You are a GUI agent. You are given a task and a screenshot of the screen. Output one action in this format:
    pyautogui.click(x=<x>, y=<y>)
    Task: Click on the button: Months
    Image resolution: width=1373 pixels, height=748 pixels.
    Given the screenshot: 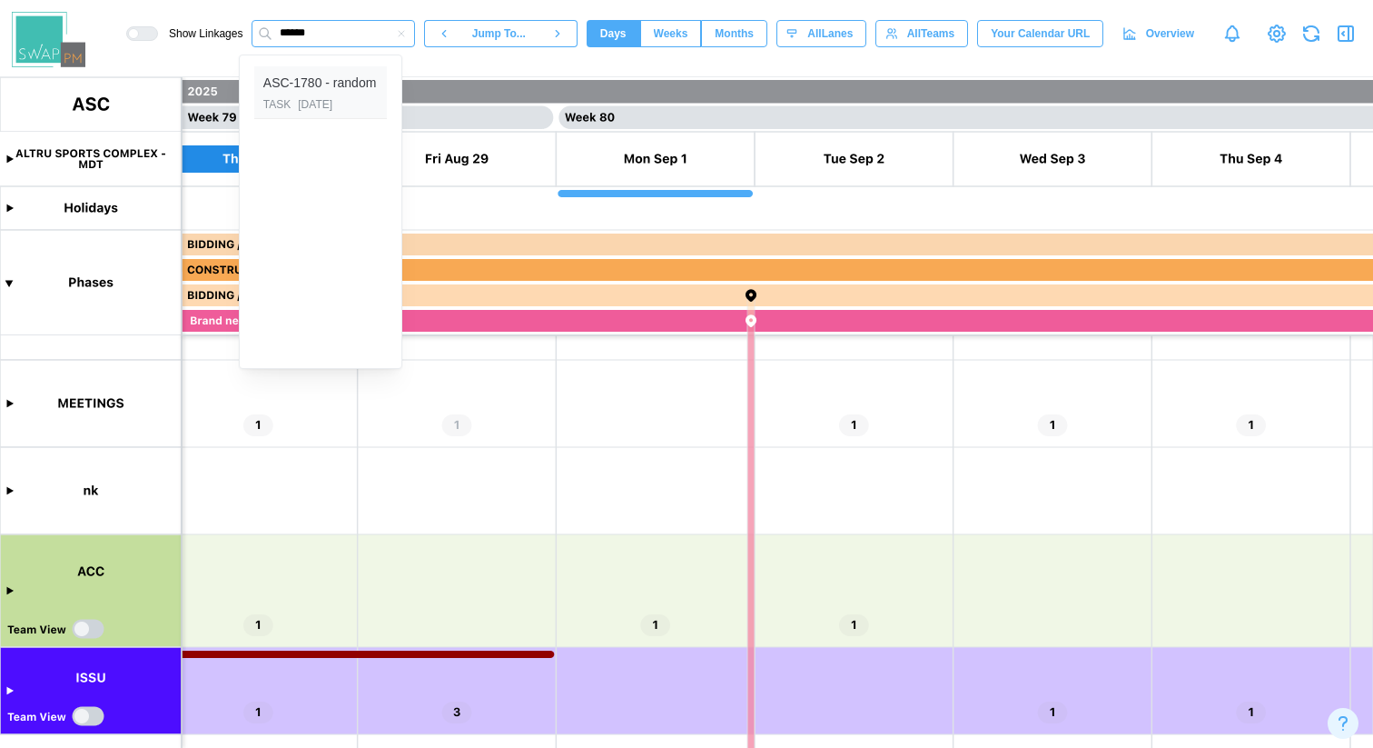 What is the action you would take?
    pyautogui.click(x=734, y=34)
    